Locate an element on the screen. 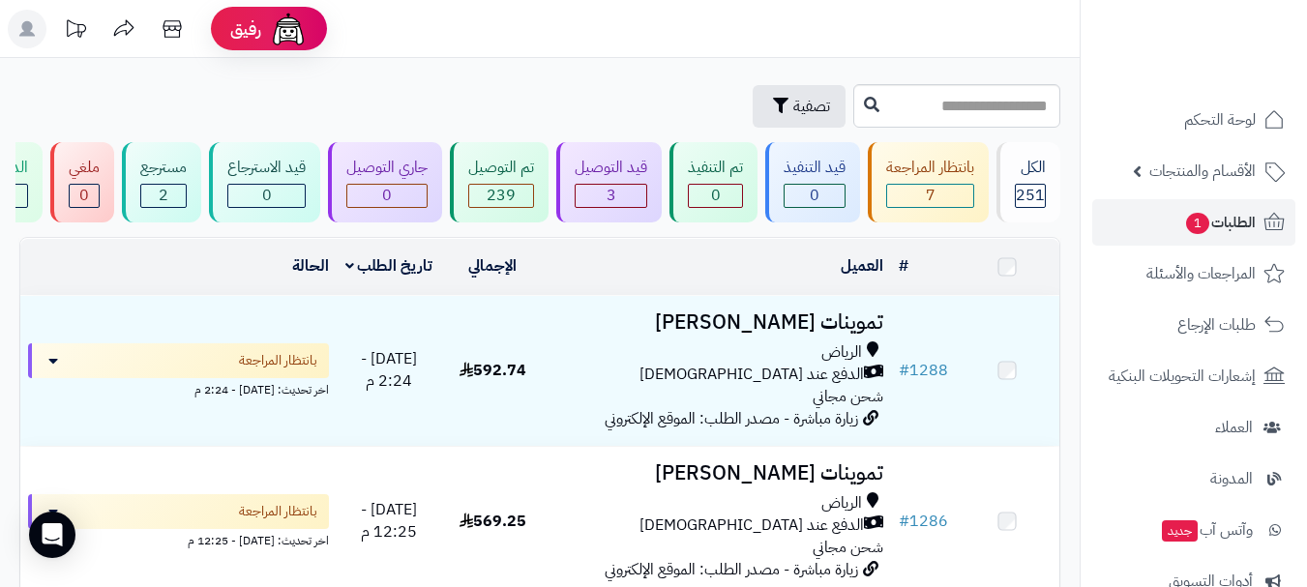 The height and width of the screenshot is (587, 1307). span: 592.74 is located at coordinates (492, 370).